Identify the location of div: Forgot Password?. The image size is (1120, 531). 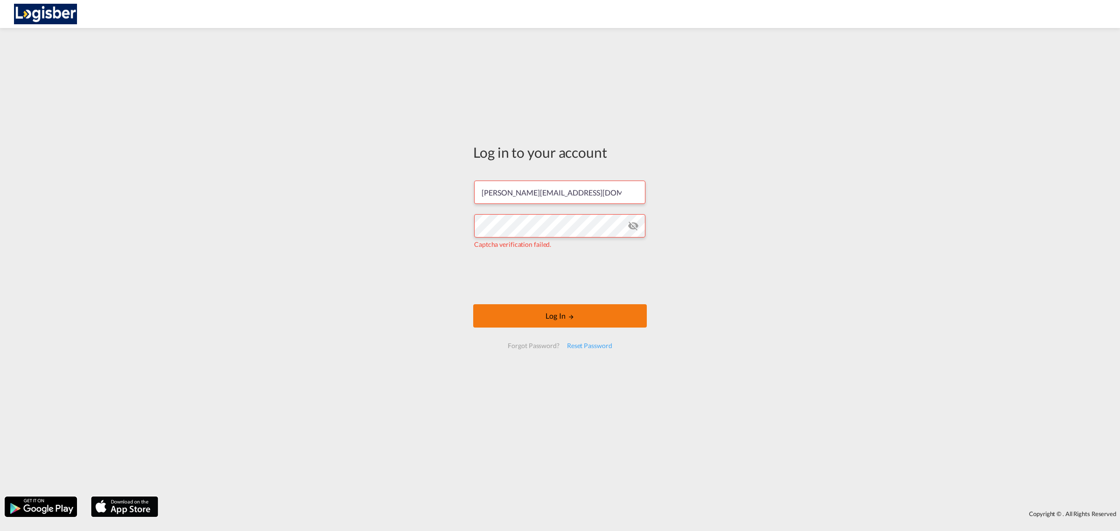
(533, 346).